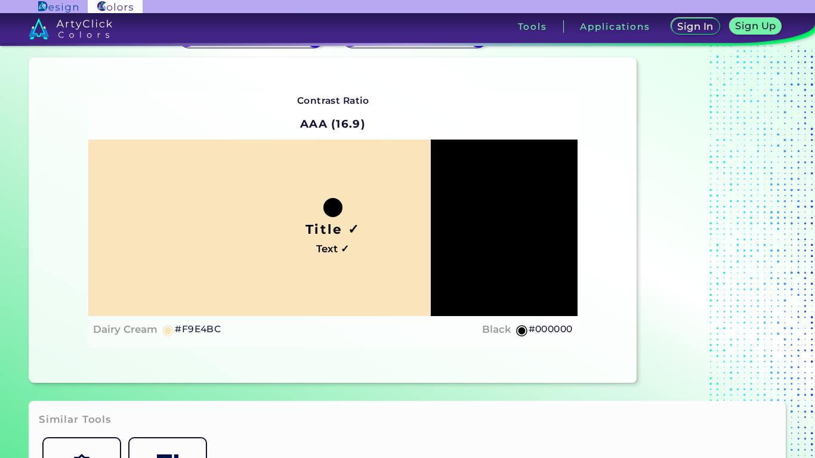  I want to click on img: logo_artyclick_colors_white.svg, so click(70, 29).